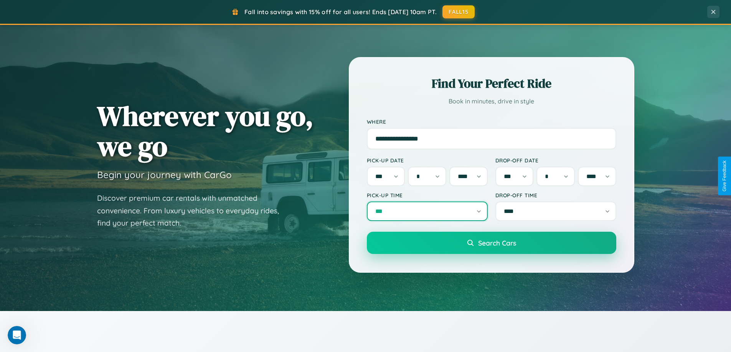  Describe the element at coordinates (427, 160) in the screenshot. I see `label: Pick-up Date` at that location.